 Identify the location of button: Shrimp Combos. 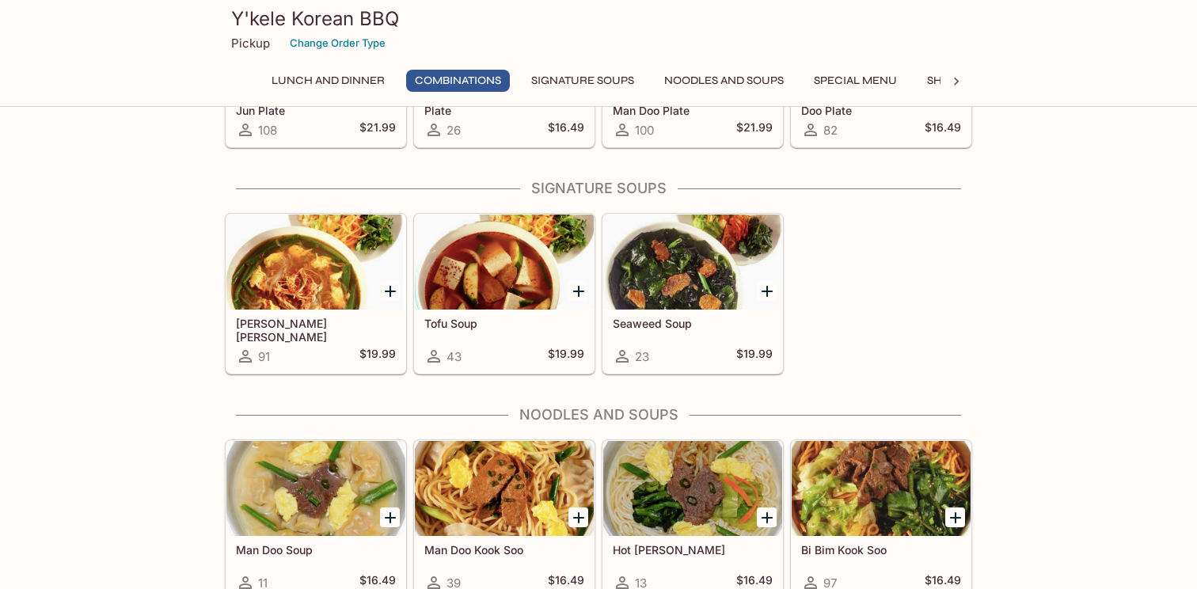
(975, 81).